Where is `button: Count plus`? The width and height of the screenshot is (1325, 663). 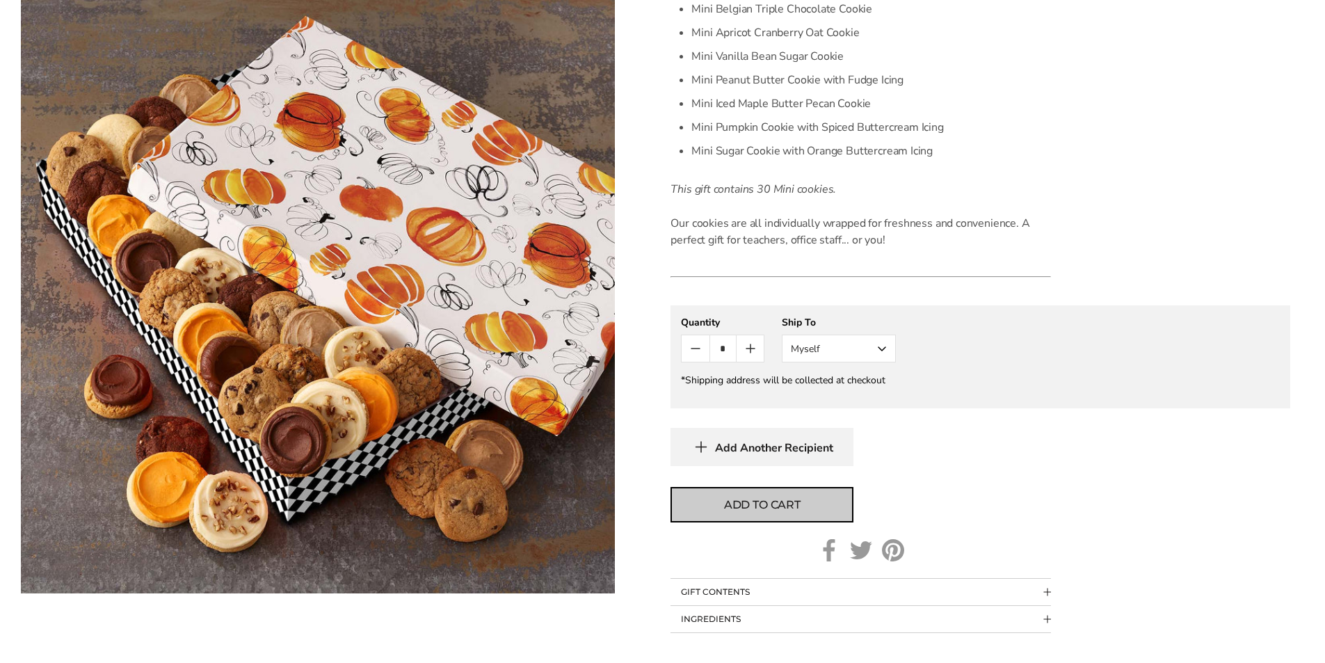 button: Count plus is located at coordinates (750, 348).